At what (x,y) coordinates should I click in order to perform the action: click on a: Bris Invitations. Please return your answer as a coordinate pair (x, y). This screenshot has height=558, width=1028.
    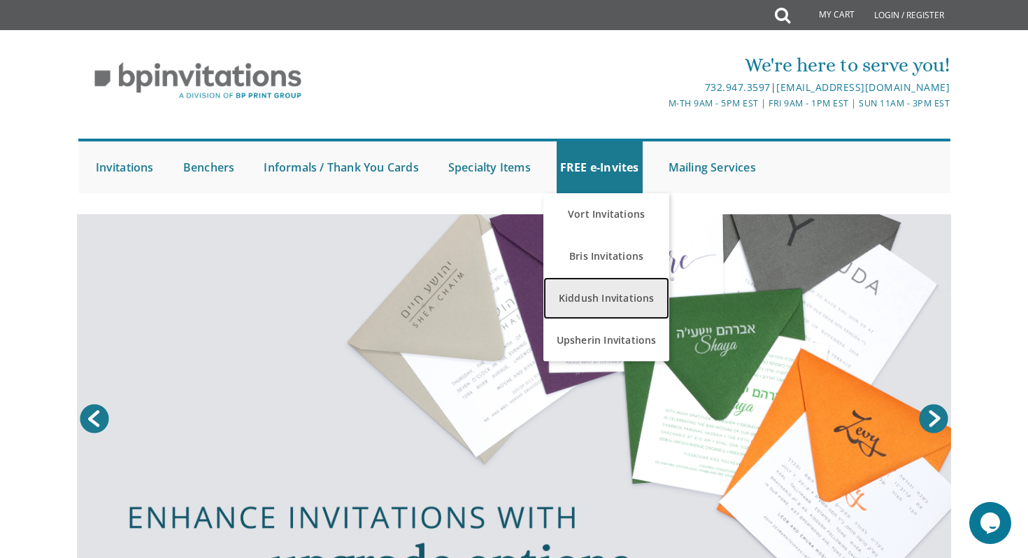
    Looking at the image, I should click on (607, 256).